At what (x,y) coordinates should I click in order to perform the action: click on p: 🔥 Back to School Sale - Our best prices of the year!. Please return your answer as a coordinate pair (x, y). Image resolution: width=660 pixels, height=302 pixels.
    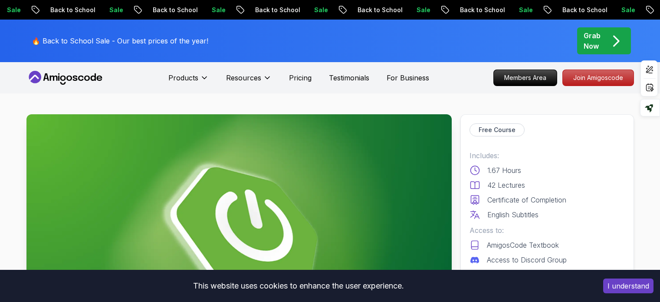
    Looking at the image, I should click on (120, 41).